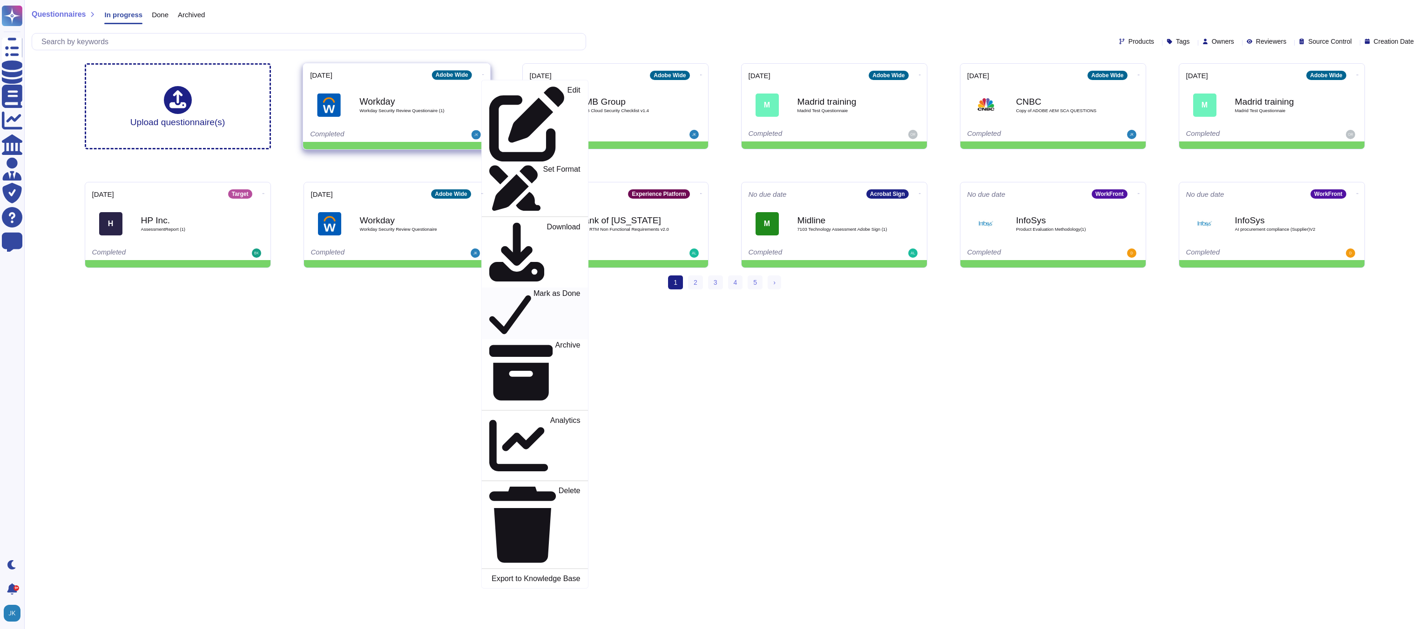 The width and height of the screenshot is (1425, 629). Describe the element at coordinates (191, 14) in the screenshot. I see `span: Archived` at that location.